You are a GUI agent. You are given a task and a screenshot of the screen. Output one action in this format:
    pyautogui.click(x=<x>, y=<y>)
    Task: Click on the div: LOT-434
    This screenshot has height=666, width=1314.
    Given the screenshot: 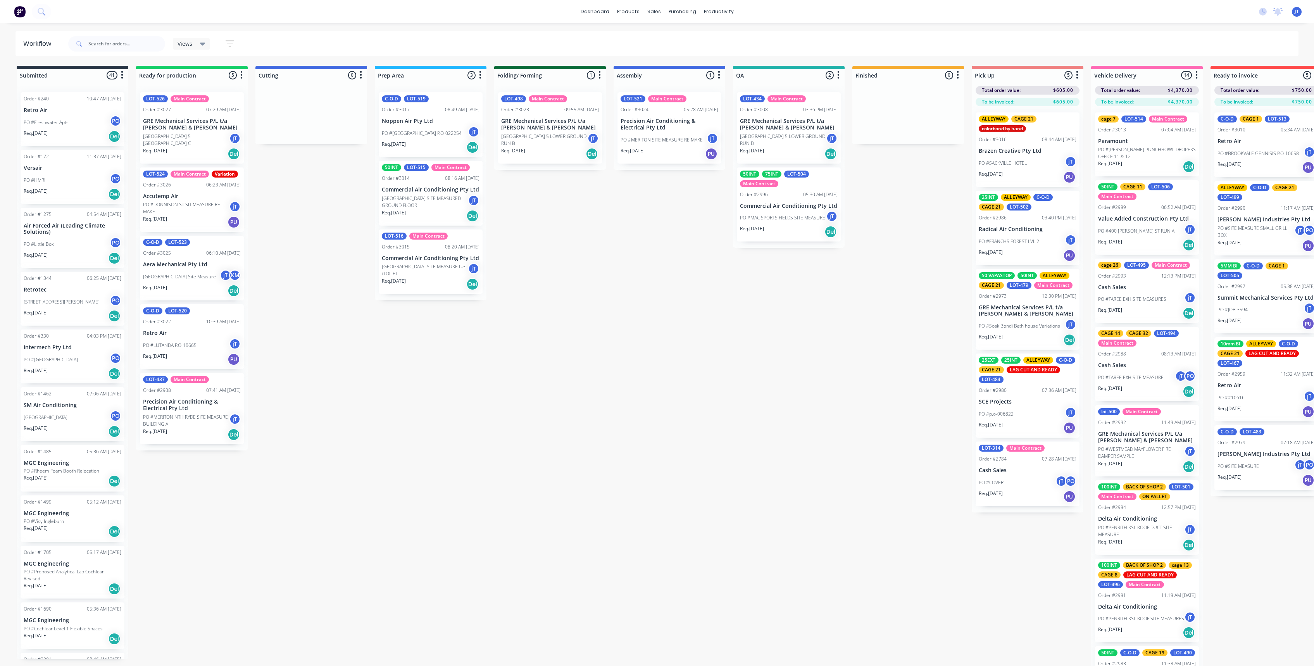 What is the action you would take?
    pyautogui.click(x=752, y=99)
    